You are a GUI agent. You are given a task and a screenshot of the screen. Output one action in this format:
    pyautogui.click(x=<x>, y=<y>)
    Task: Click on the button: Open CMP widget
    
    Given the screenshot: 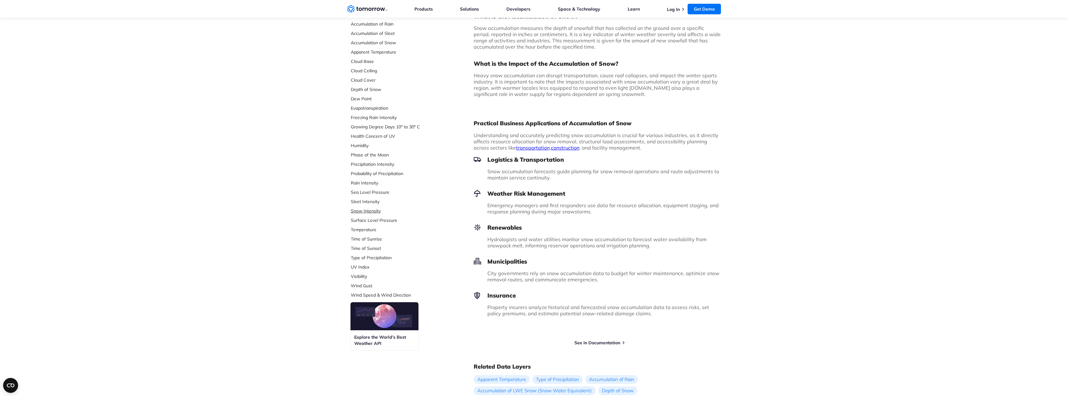 What is the action you would take?
    pyautogui.click(x=11, y=386)
    